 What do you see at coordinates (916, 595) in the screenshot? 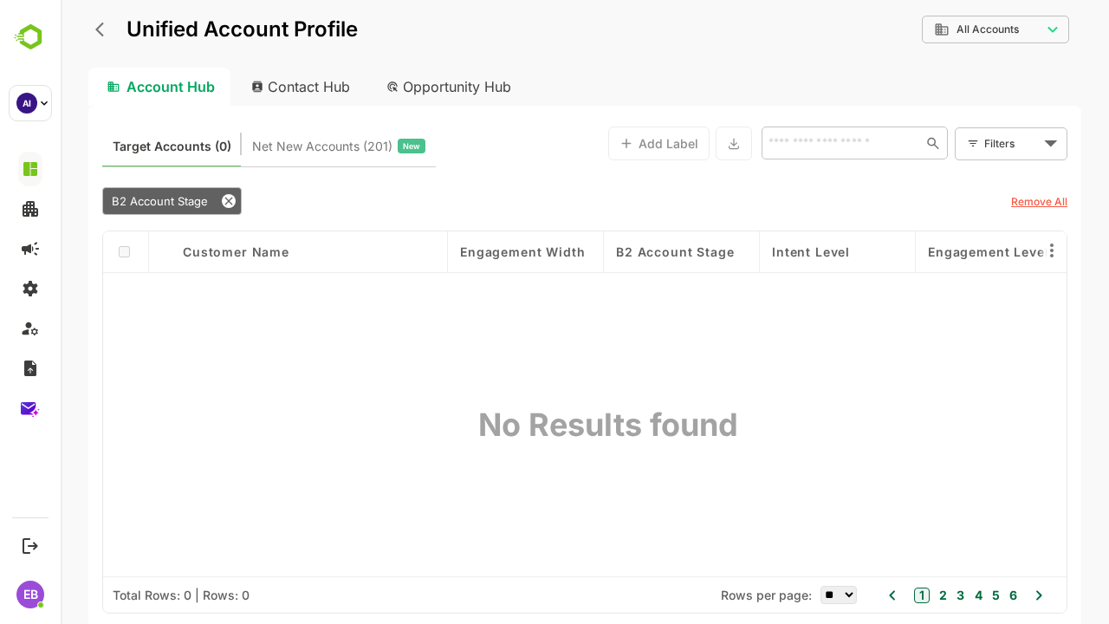
I see `button: 4` at bounding box center [916, 595].